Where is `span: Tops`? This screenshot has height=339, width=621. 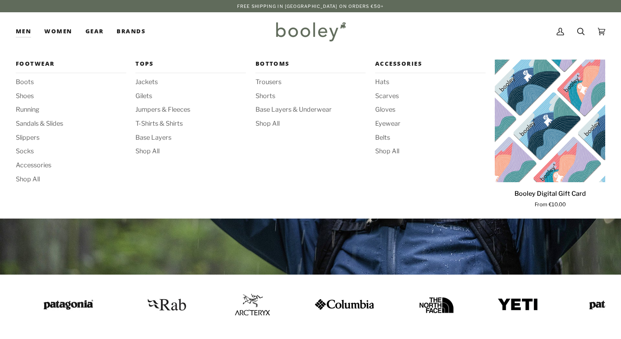 span: Tops is located at coordinates (191, 64).